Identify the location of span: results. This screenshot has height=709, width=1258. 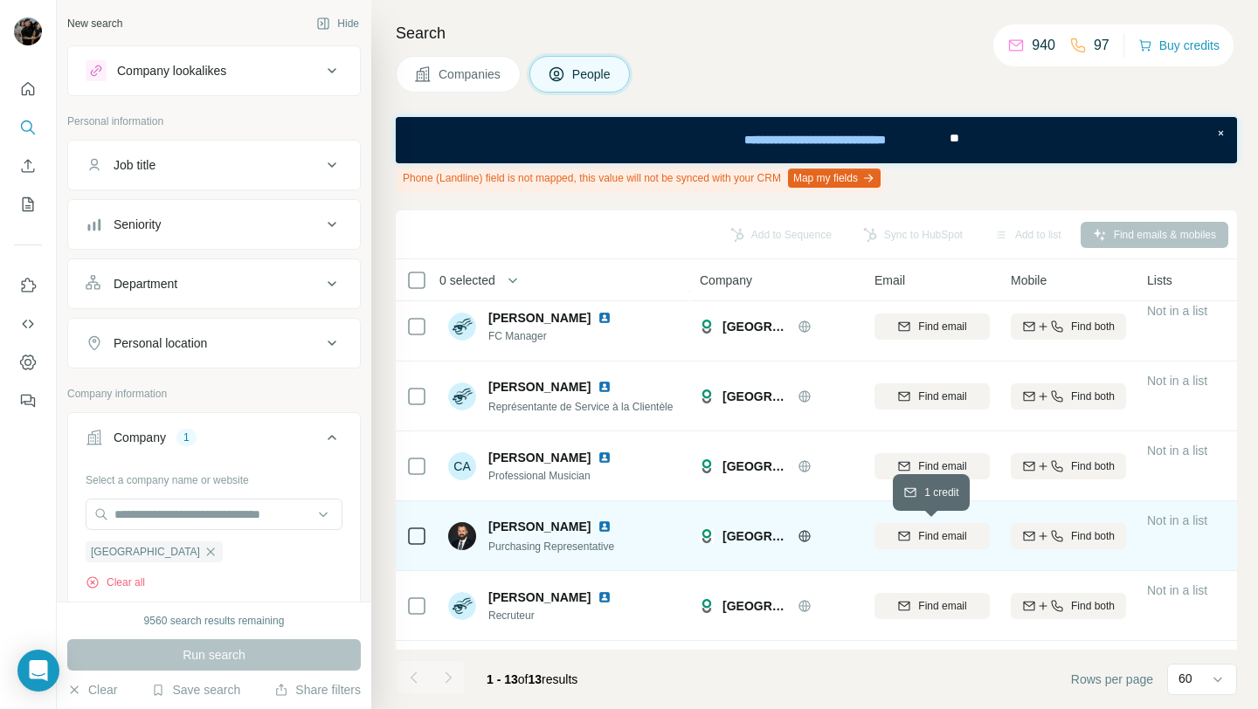
(532, 679).